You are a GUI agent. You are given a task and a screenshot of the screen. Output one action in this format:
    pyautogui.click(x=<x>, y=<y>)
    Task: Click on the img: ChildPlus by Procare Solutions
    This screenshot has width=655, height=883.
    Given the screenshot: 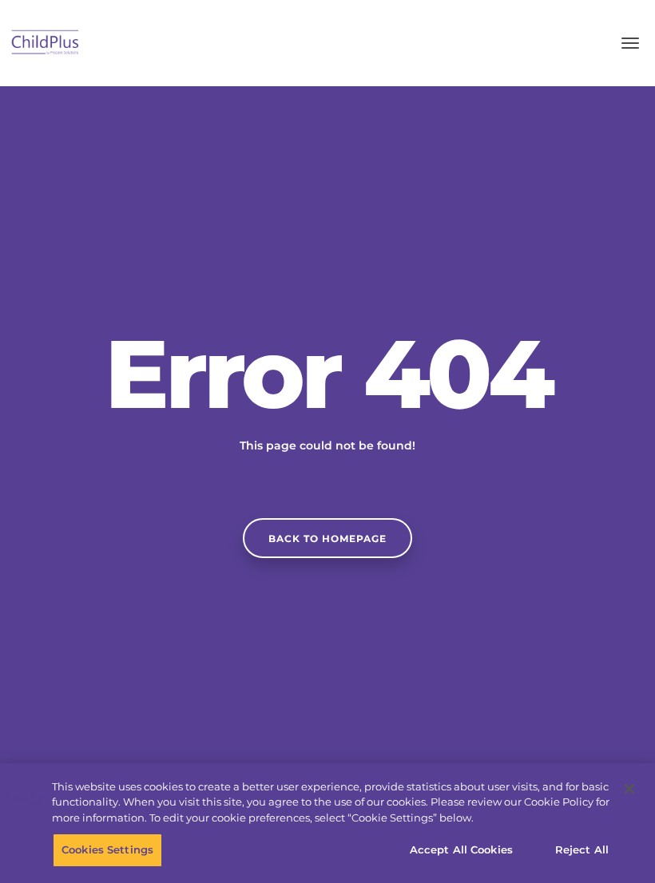 What is the action you would take?
    pyautogui.click(x=46, y=43)
    